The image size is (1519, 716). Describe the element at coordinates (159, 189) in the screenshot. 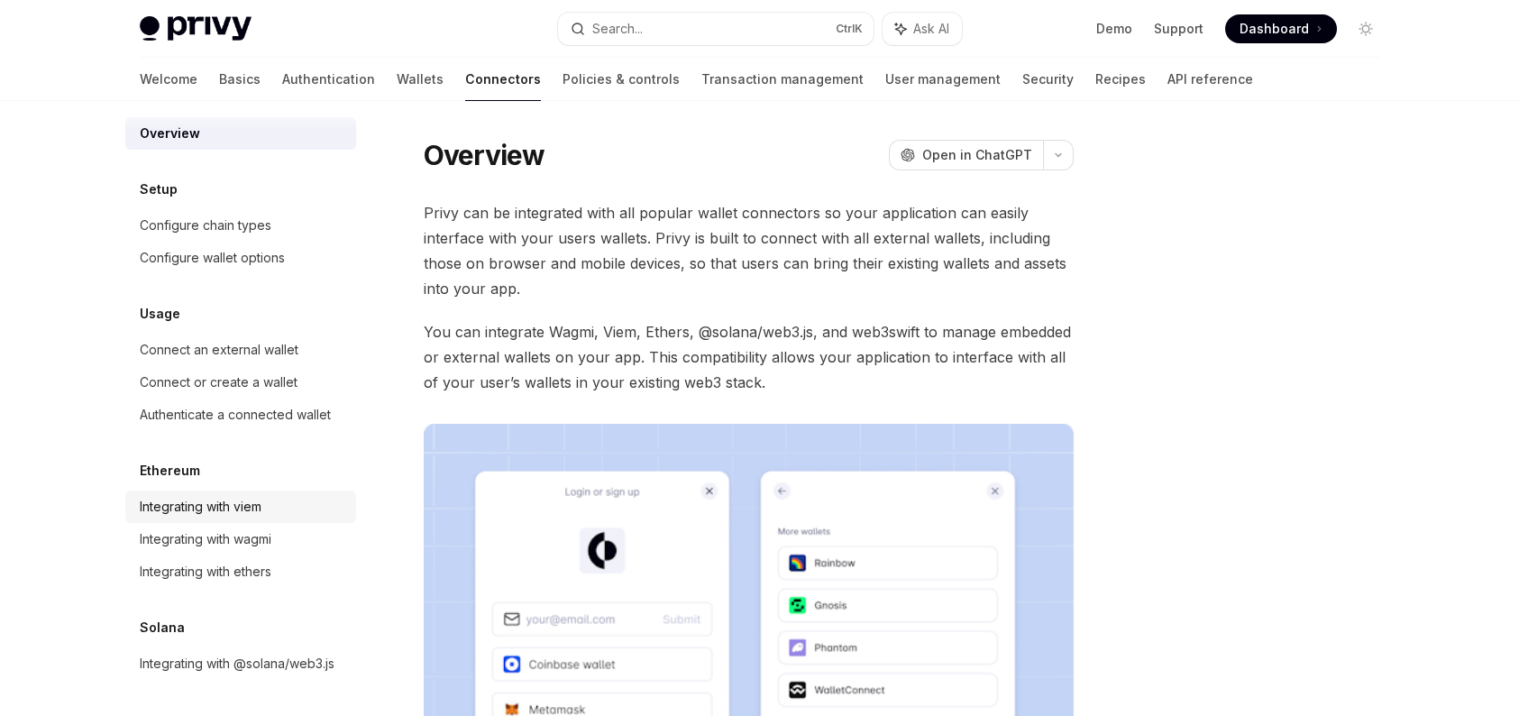

I see `h5: Setup` at that location.